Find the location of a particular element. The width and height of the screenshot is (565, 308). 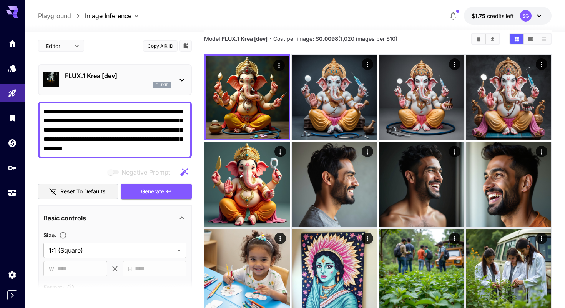

span: Negative Prompt is located at coordinates (146, 172).